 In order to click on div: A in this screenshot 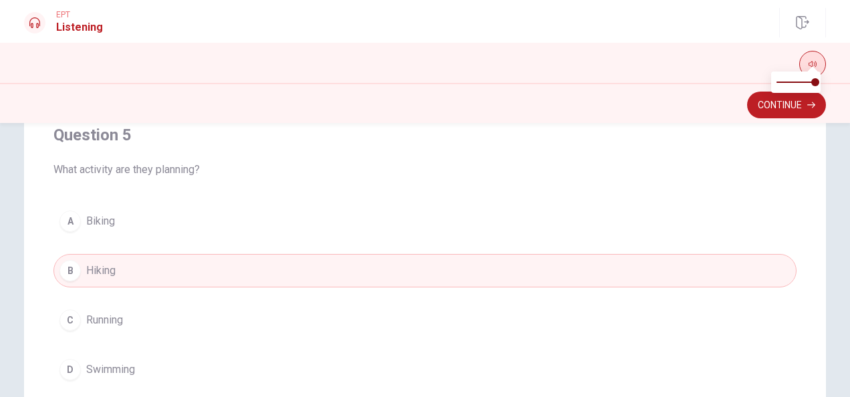, I will do `click(70, 221)`.